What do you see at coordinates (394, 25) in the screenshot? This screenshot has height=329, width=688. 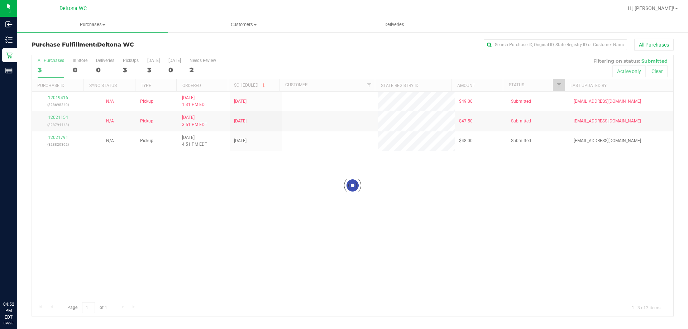 I see `a: Deliveries` at bounding box center [394, 25].